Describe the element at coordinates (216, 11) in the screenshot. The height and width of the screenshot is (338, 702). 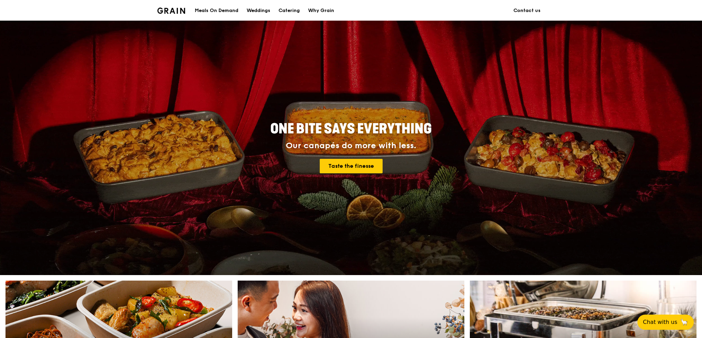
I see `div: Meals On Demand` at that location.